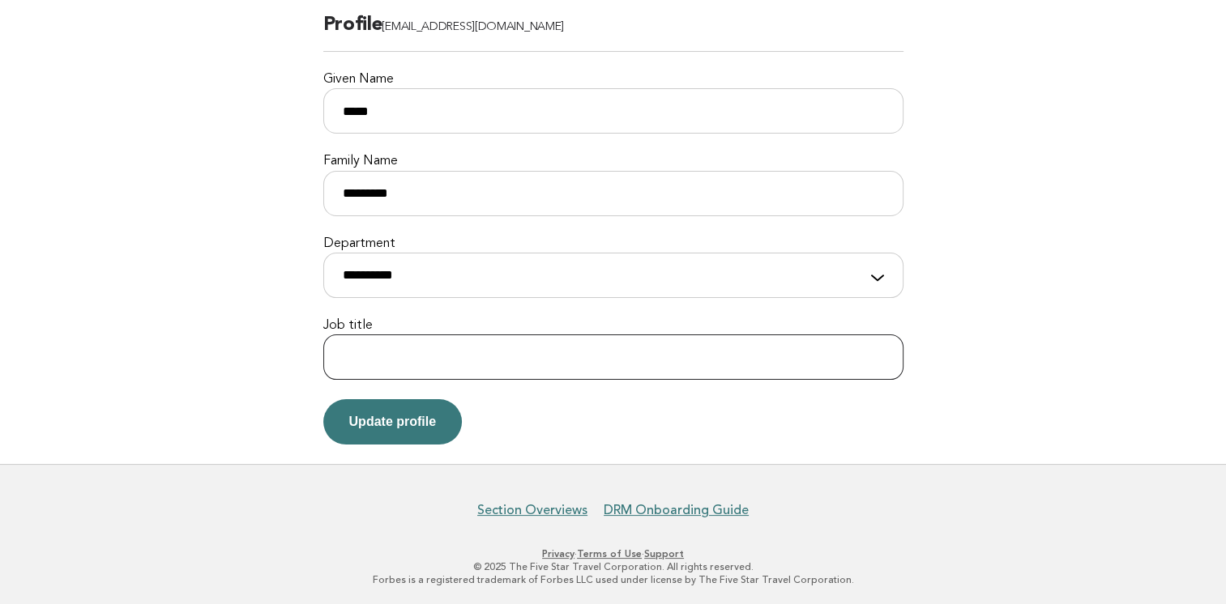 Image resolution: width=1226 pixels, height=604 pixels. What do you see at coordinates (393, 422) in the screenshot?
I see `button: Update profile` at bounding box center [393, 422].